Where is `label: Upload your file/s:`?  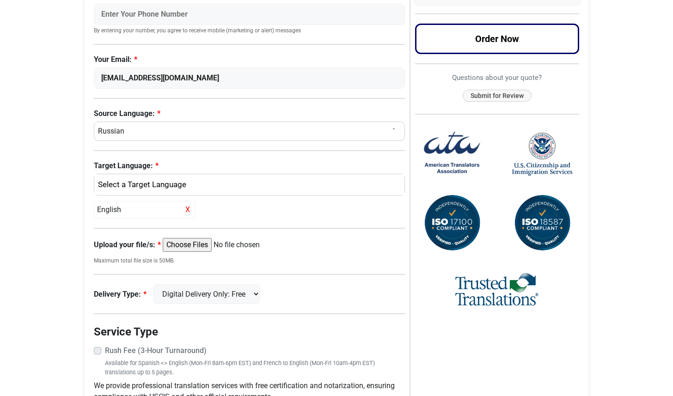
label: Upload your file/s: is located at coordinates (127, 245).